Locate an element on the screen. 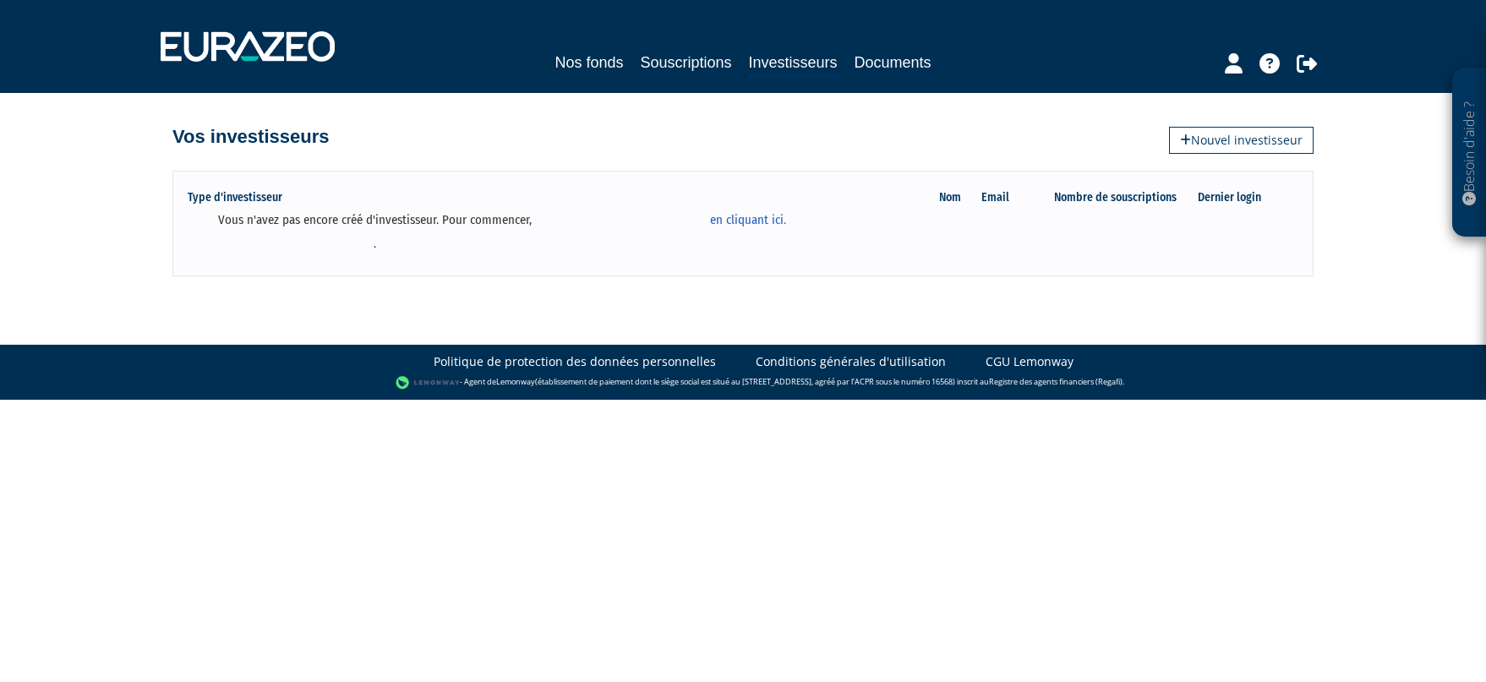 The image size is (1486, 682). a: Politique de protection des données personnelles is located at coordinates (575, 362).